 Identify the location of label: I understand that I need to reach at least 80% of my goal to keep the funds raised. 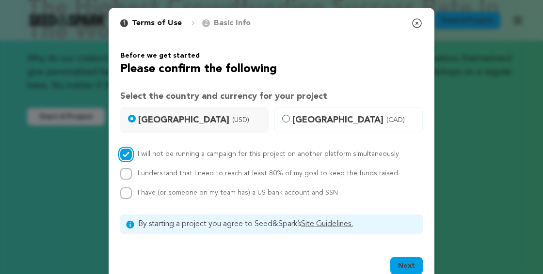
(268, 174).